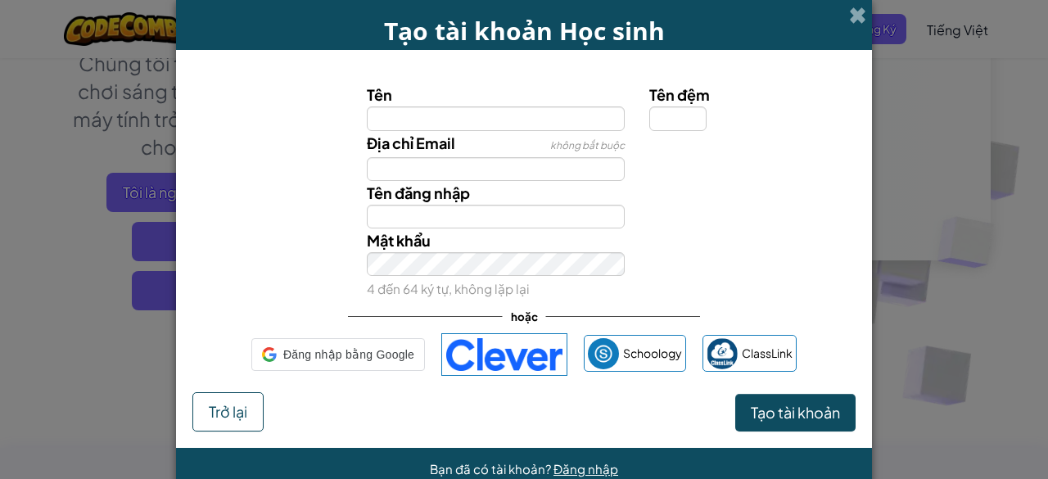 Image resolution: width=1048 pixels, height=479 pixels. What do you see at coordinates (679, 94) in the screenshot?
I see `span: Tên đệm` at bounding box center [679, 94].